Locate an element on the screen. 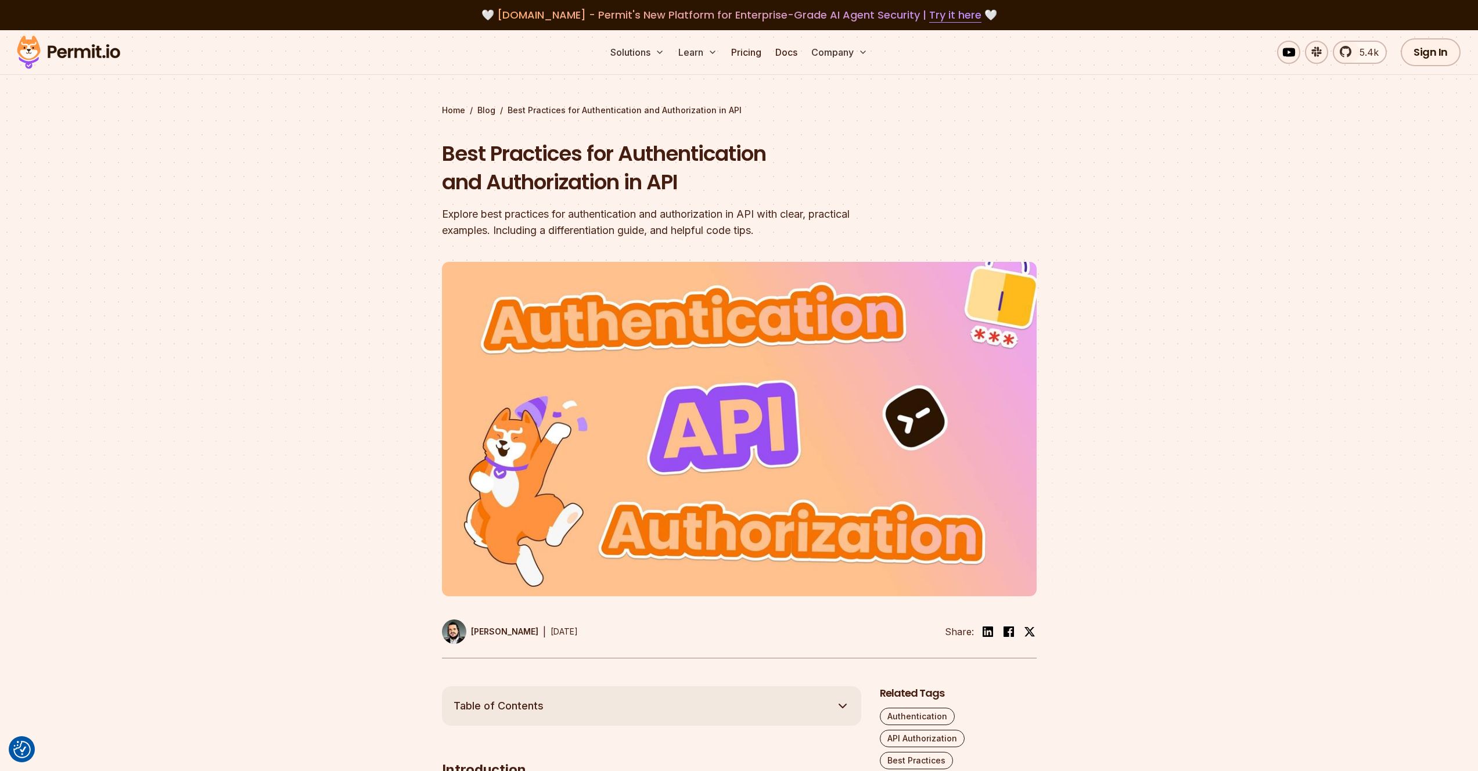  img: Revisit consent button is located at coordinates (22, 750).